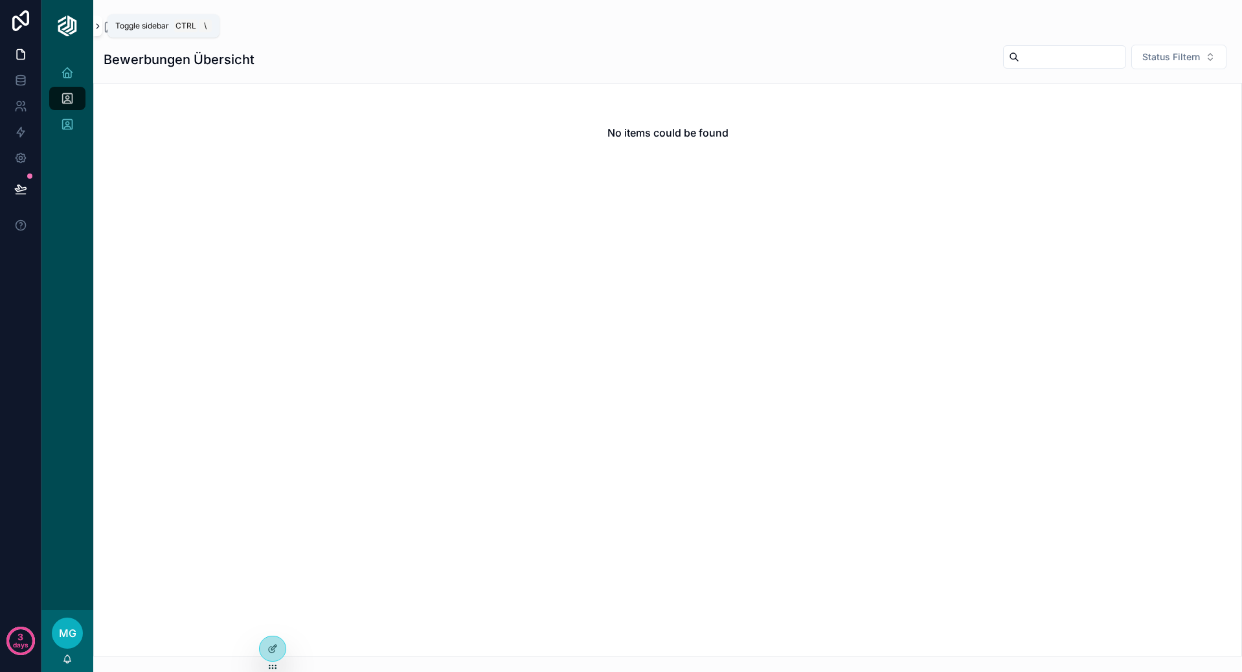  Describe the element at coordinates (20, 637) in the screenshot. I see `p: 3` at that location.